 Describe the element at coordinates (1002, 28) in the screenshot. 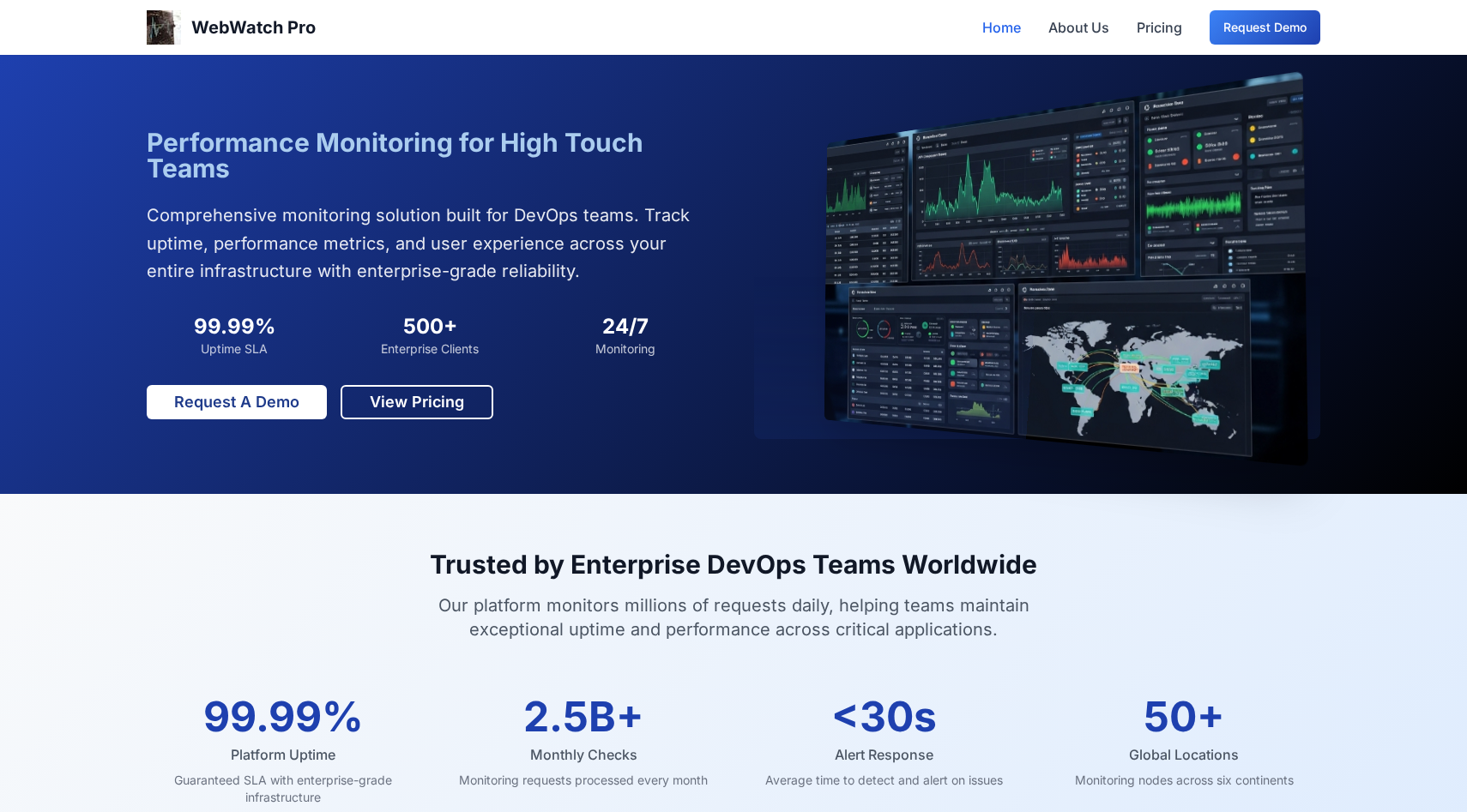

I see `a: Home` at that location.